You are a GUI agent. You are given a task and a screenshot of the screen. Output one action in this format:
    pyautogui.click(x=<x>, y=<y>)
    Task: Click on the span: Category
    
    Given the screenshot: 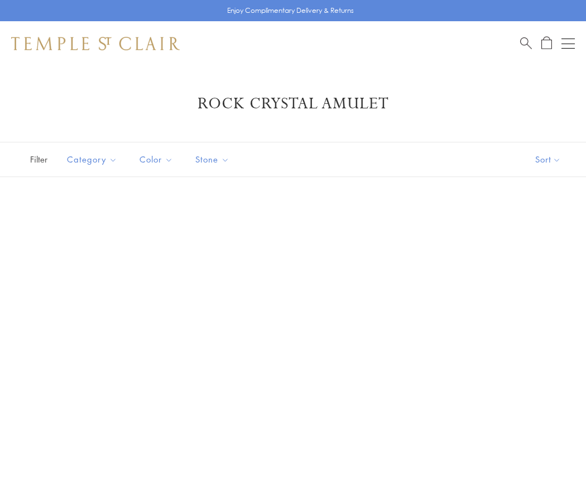 What is the action you would take?
    pyautogui.click(x=93, y=159)
    